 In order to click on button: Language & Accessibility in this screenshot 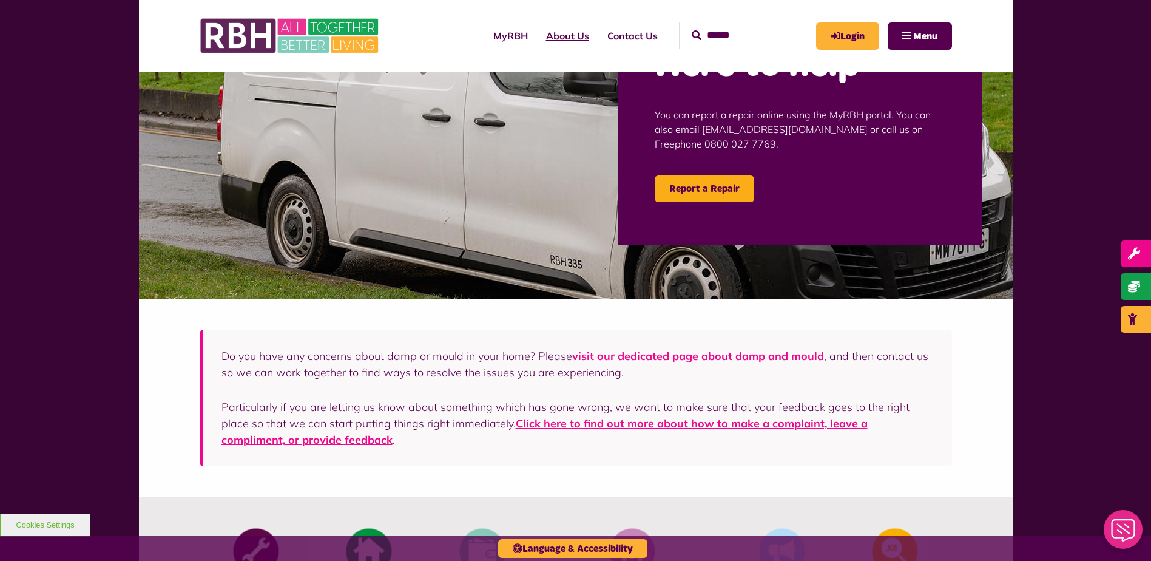, I will do `click(573, 548)`.